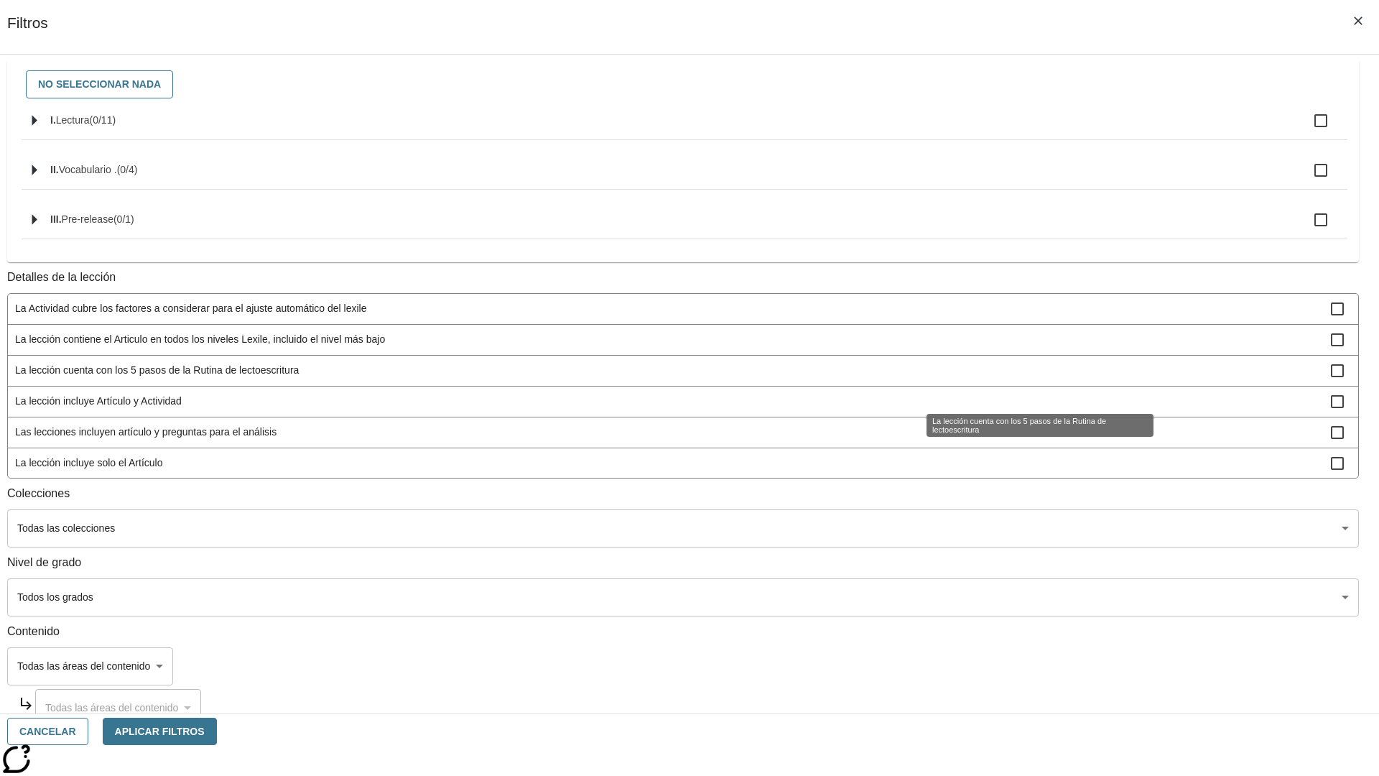  What do you see at coordinates (1358, 21) in the screenshot?
I see `button: Cerrar los filtros del Menú lateral` at bounding box center [1358, 21].